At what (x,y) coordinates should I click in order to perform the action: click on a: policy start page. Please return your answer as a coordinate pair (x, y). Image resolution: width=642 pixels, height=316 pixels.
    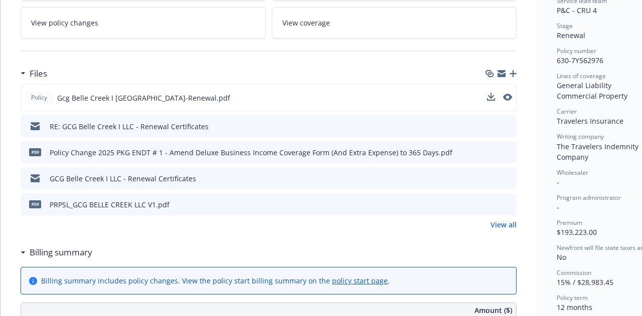
    Looking at the image, I should click on (359, 281).